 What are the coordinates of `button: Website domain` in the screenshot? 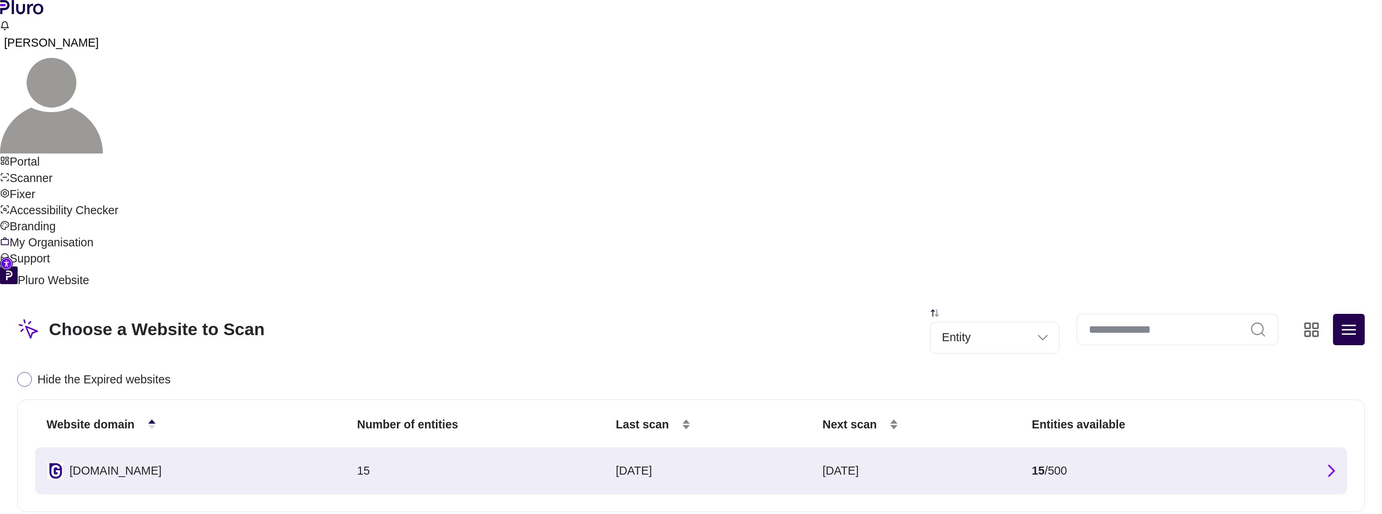 It's located at (102, 424).